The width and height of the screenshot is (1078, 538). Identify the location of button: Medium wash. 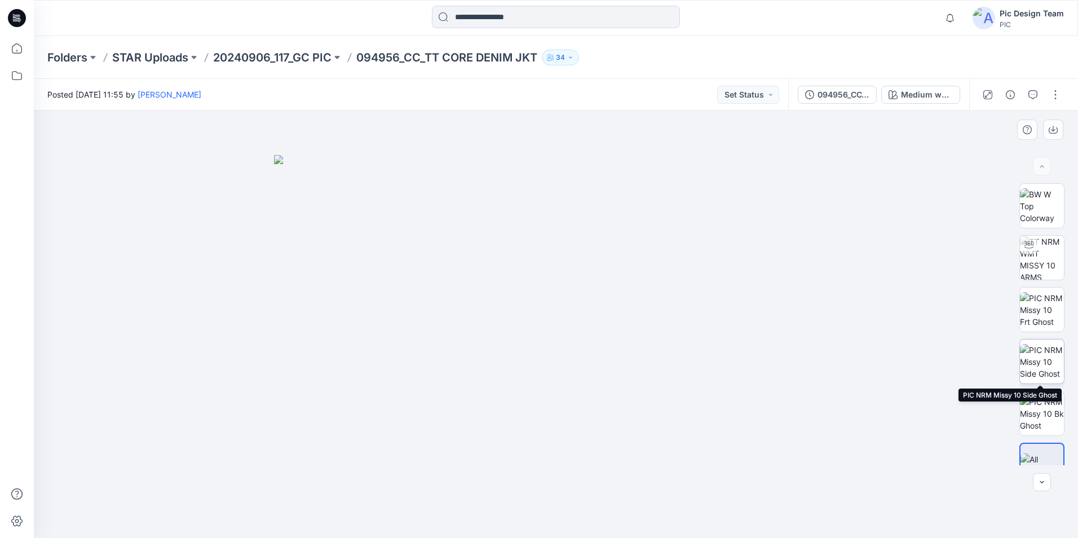
(921, 95).